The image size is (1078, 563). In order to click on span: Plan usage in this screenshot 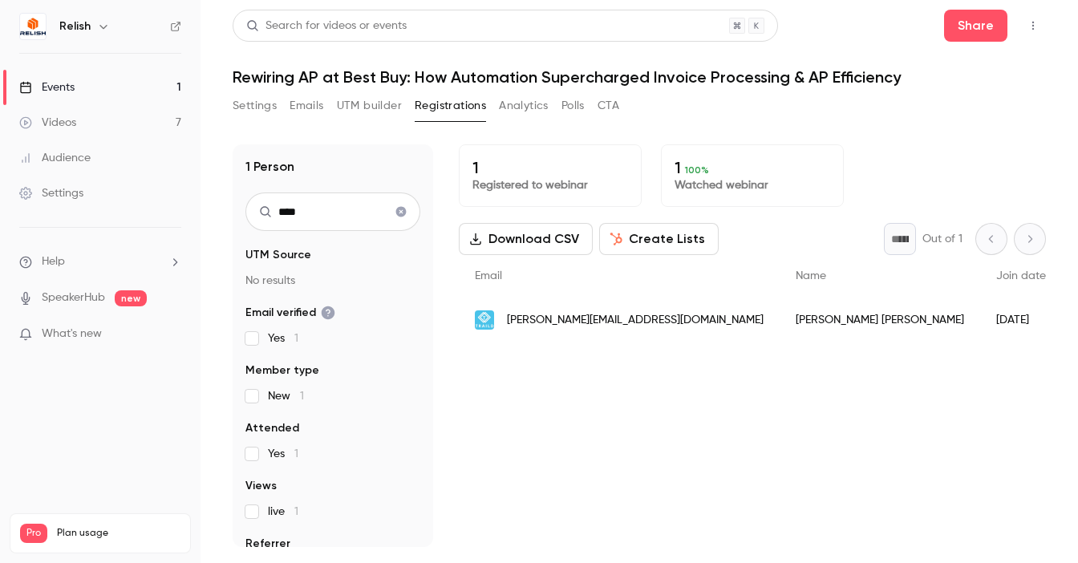, I will do `click(119, 533)`.